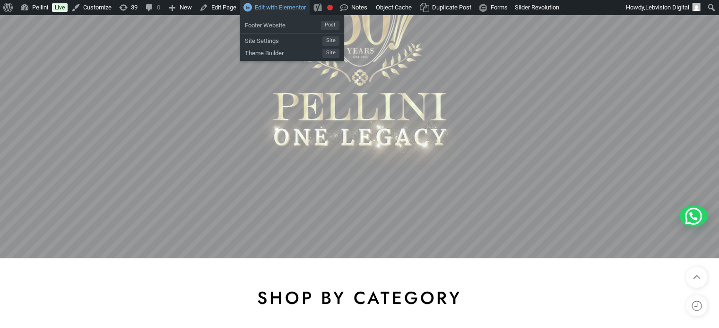 The width and height of the screenshot is (719, 328). I want to click on span: Site Settings, so click(284, 40).